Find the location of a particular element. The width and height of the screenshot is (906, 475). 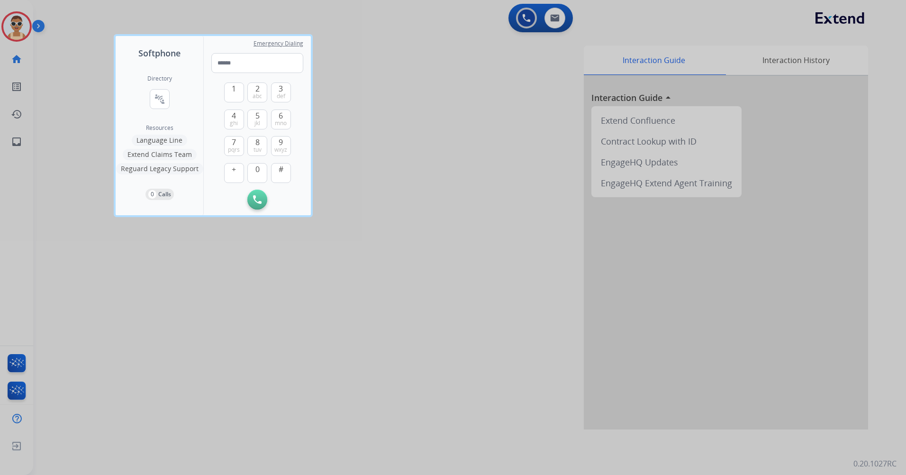

span: 7 is located at coordinates (234, 142).